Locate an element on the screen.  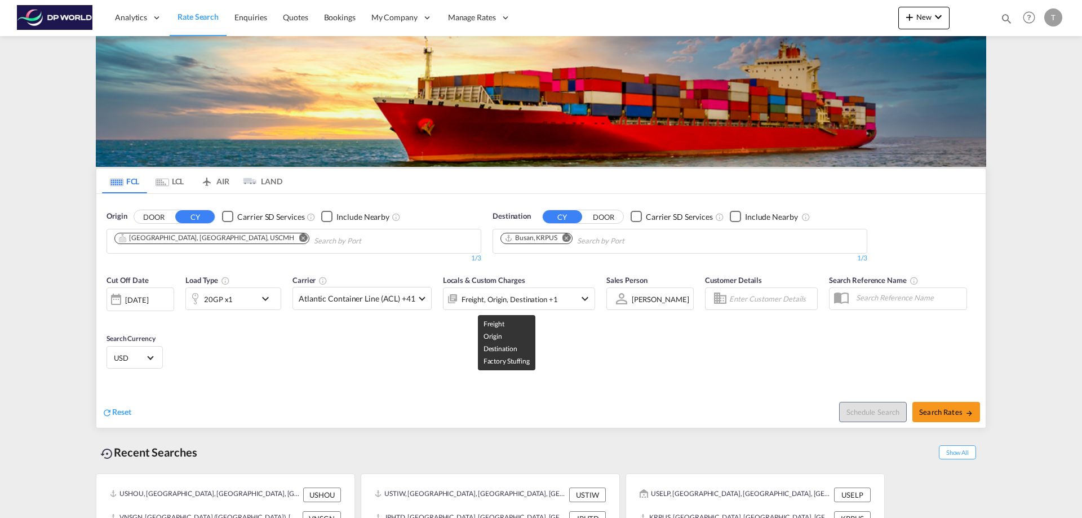
div: icon-refreshReset is located at coordinates (117, 412).